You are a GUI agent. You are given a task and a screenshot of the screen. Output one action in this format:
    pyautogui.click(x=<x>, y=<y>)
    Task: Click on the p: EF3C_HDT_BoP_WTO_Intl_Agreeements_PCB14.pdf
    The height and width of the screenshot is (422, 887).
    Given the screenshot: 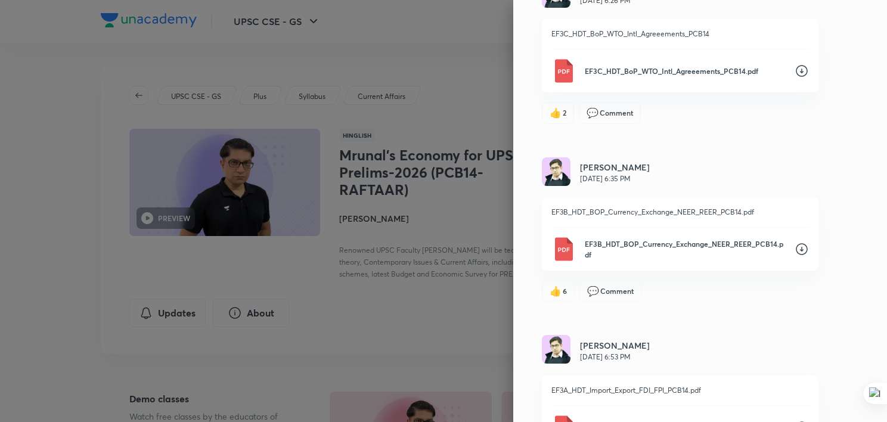 What is the action you would take?
    pyautogui.click(x=685, y=71)
    